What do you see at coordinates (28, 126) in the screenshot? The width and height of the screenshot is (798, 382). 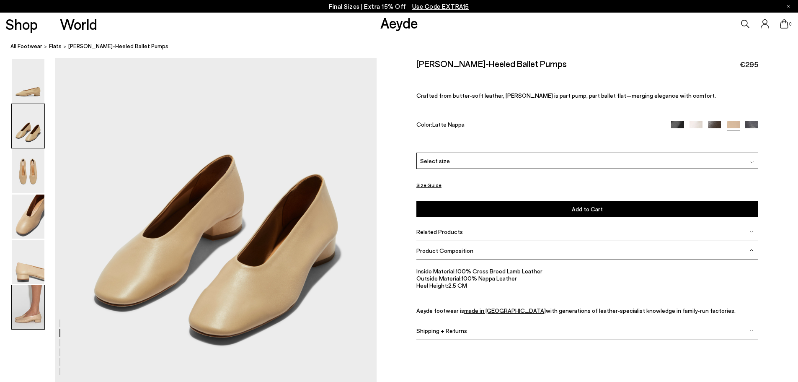 I see `img: Delia Low-Heeled Ballet Pumps - Image 2` at bounding box center [28, 126].